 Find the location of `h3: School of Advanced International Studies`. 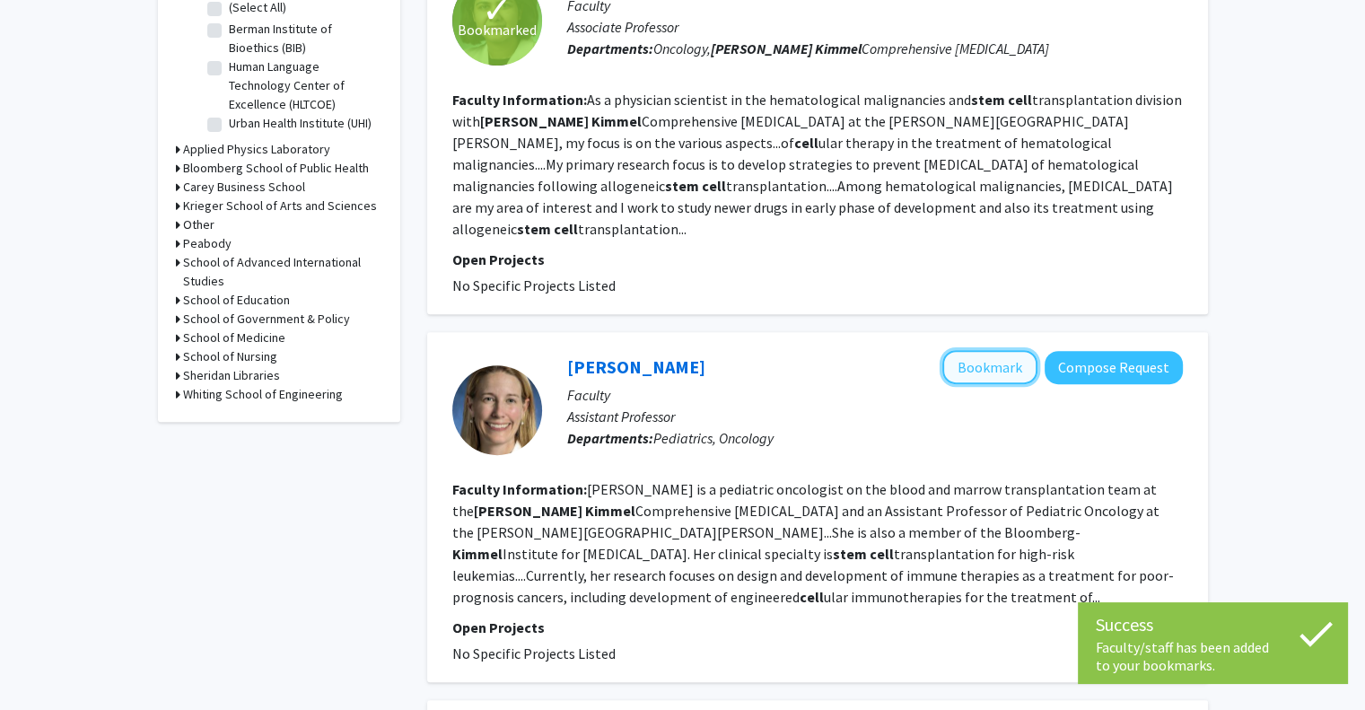

h3: School of Advanced International Studies is located at coordinates (283, 272).